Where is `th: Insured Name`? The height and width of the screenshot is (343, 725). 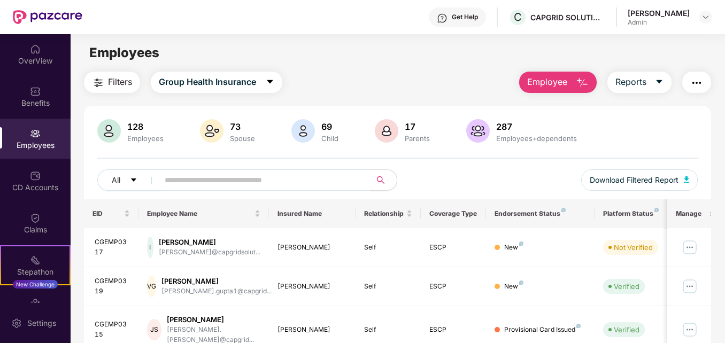 th: Insured Name is located at coordinates (312, 214).